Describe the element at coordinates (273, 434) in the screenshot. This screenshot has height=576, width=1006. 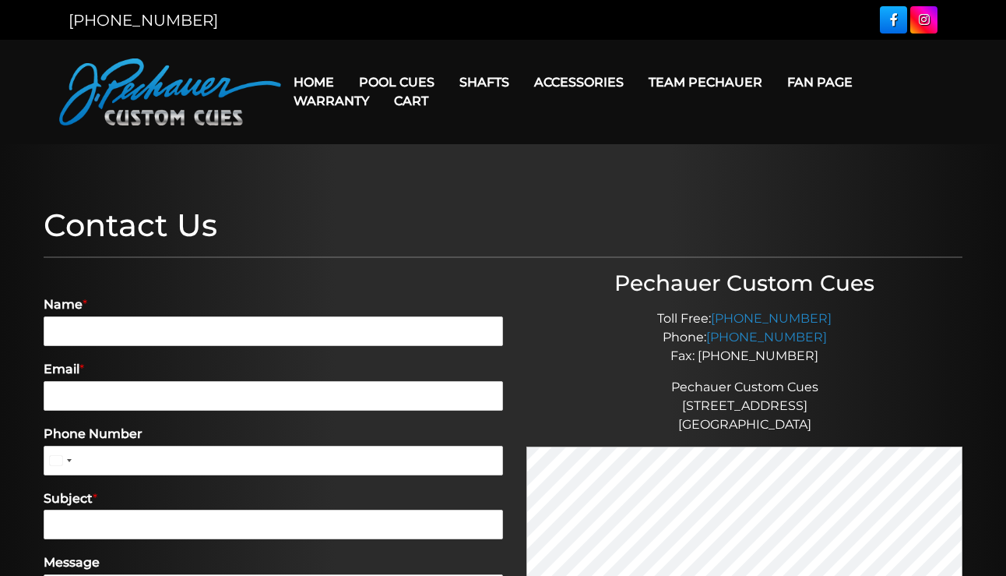
I see `label: Phone Number` at that location.